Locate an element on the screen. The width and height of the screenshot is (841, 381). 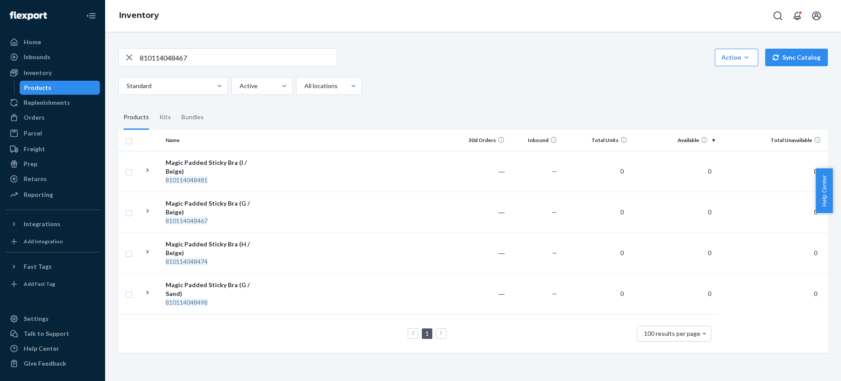
div: Talk to Support is located at coordinates (46, 334).